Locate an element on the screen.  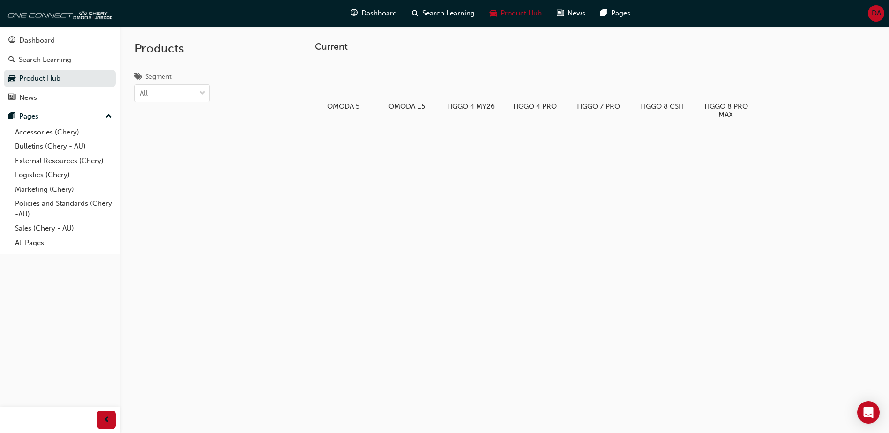
h5: TIGGO 8 CSH is located at coordinates (662, 106).